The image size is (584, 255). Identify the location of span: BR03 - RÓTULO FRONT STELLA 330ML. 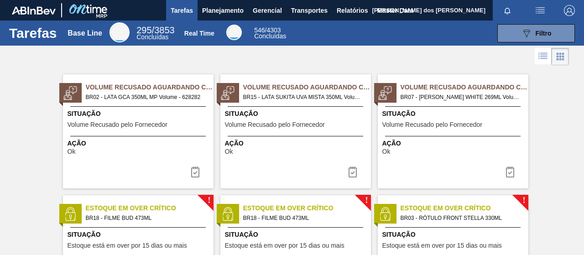
(461, 218).